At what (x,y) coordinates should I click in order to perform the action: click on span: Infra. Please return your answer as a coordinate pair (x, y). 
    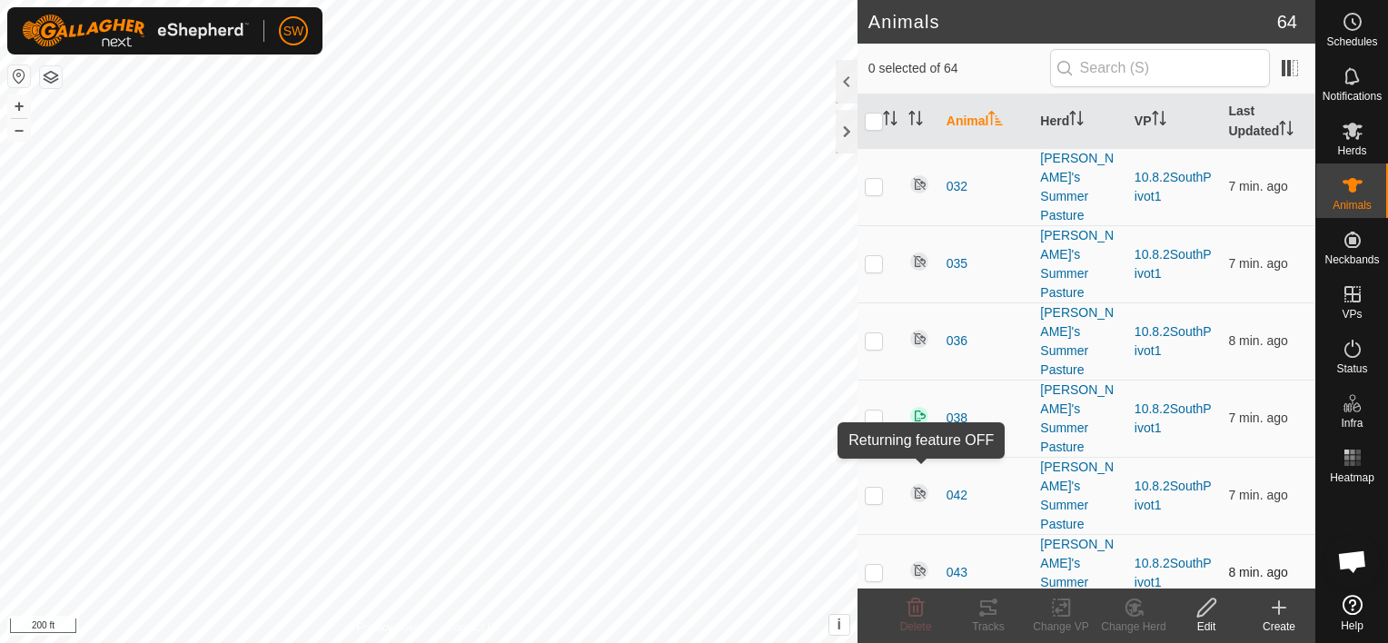
    Looking at the image, I should click on (1351, 423).